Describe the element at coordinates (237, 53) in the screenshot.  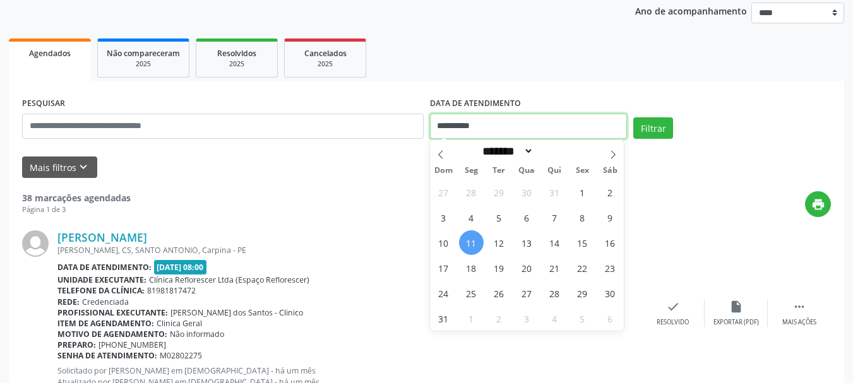
I see `span: Resolvidos` at that location.